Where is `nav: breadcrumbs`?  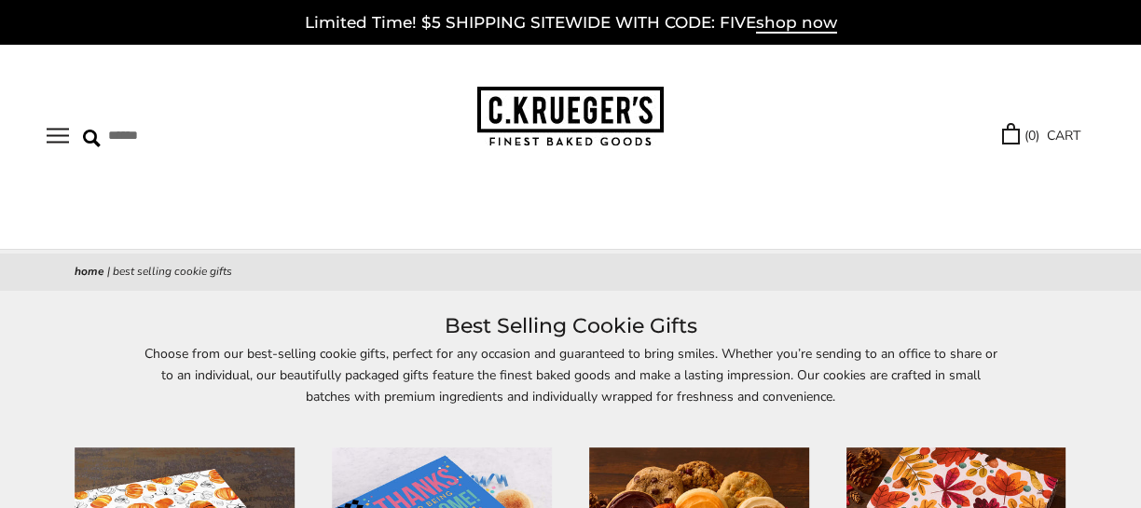
nav: breadcrumbs is located at coordinates (571, 272).